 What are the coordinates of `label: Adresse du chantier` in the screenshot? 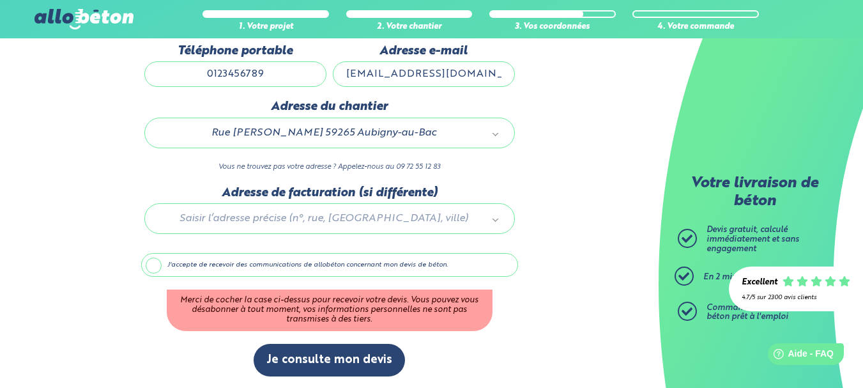 It's located at (329, 107).